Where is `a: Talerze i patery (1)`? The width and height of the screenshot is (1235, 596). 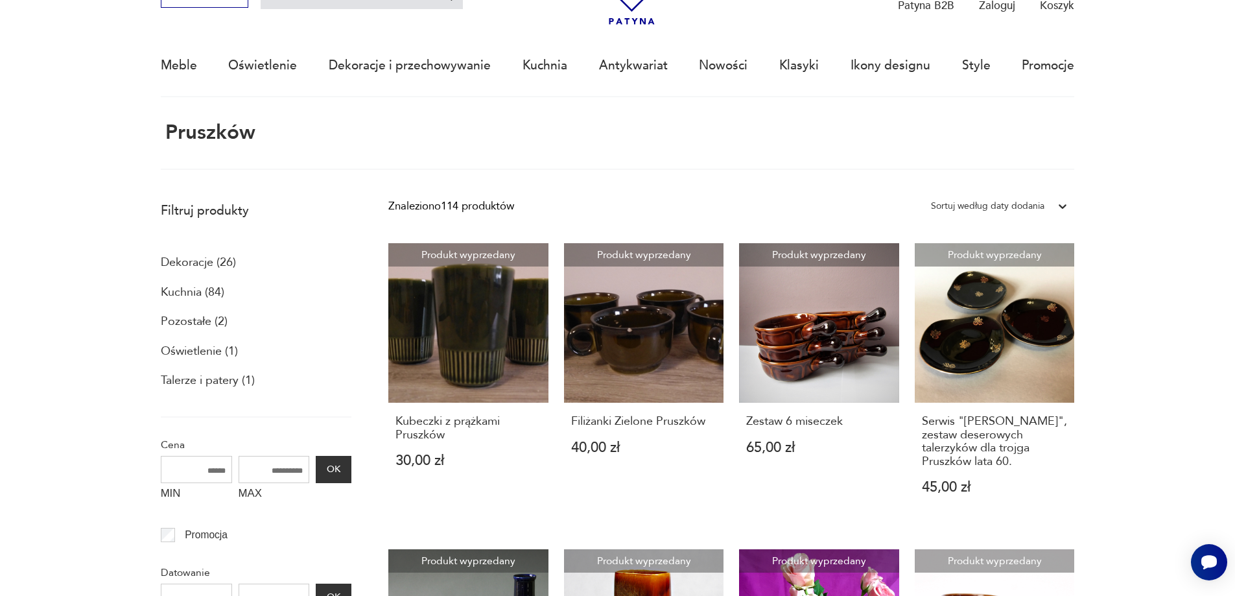 a: Talerze i patery (1) is located at coordinates (208, 381).